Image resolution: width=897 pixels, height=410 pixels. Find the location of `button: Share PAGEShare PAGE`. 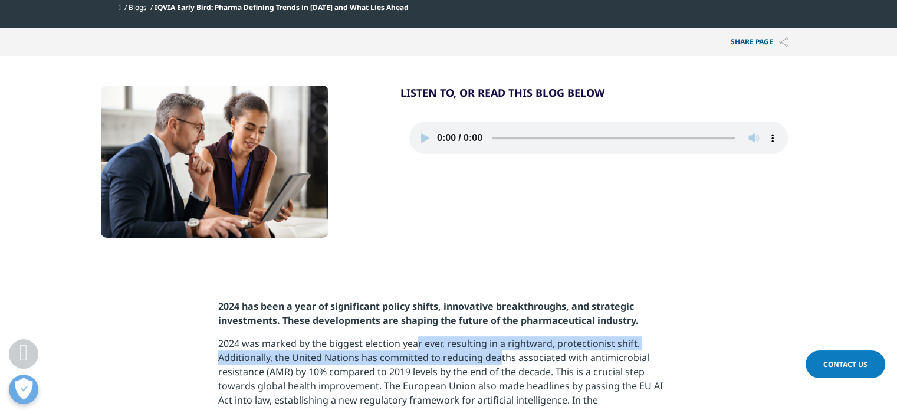

button: Share PAGEShare PAGE is located at coordinates (759, 42).